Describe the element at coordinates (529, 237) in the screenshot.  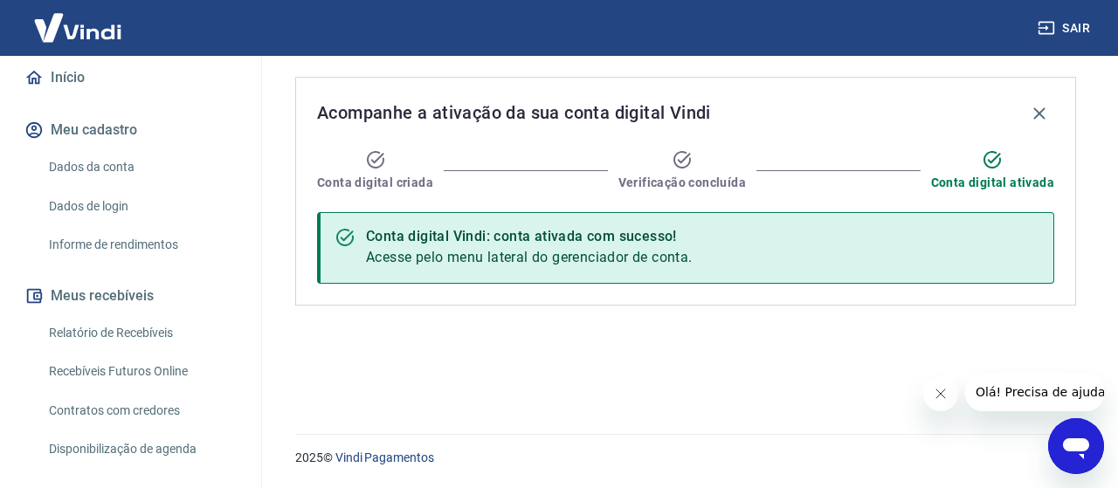
I see `div: Conta digital Vindi: conta ativada com sucesso!` at that location.